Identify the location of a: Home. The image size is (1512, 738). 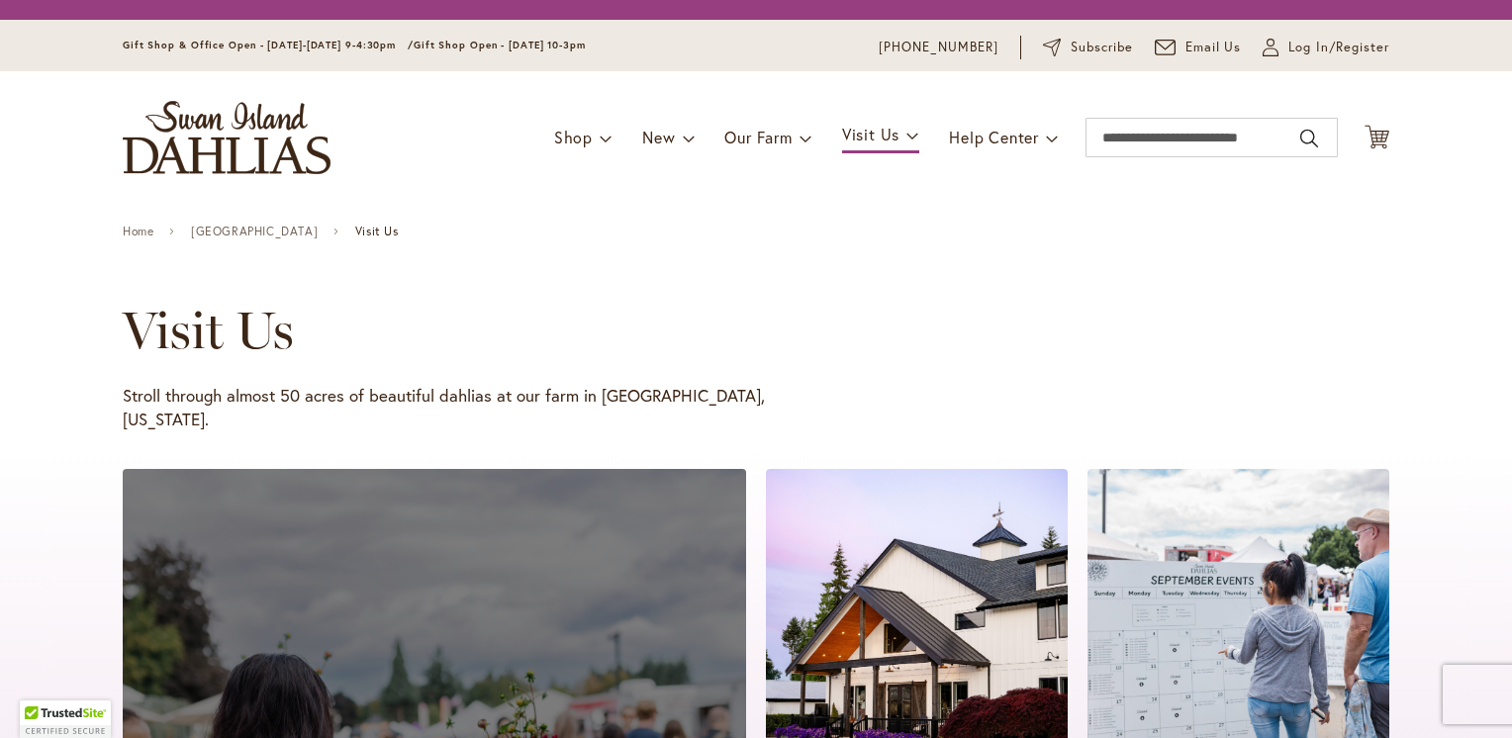
(138, 232).